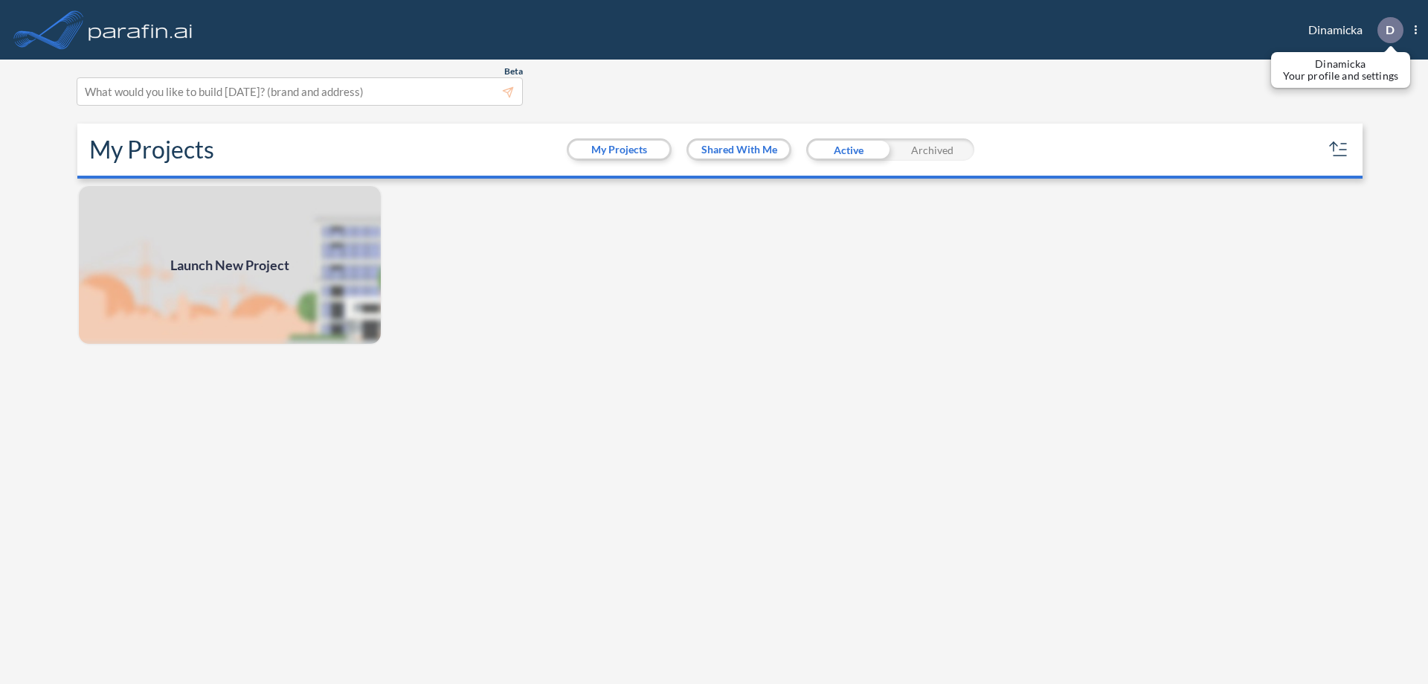 The image size is (1428, 684). Describe the element at coordinates (739, 150) in the screenshot. I see `button: Shared With Me` at that location.